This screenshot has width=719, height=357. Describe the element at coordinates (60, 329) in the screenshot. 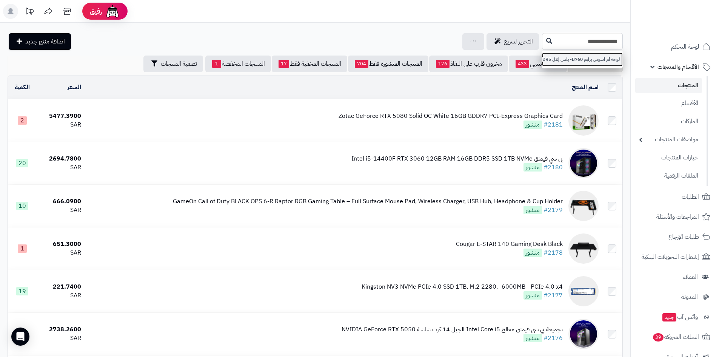

I see `div: 2738.2600` at that location.